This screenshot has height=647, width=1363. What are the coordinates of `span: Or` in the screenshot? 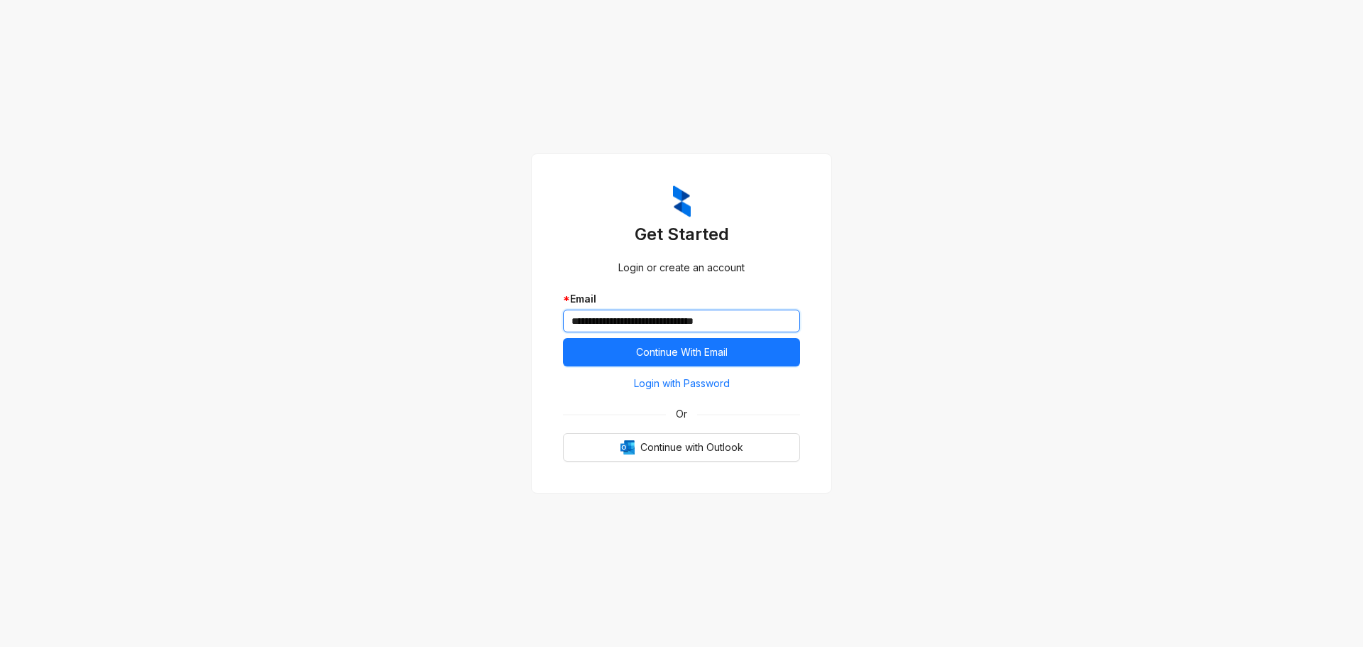 It's located at (681, 414).